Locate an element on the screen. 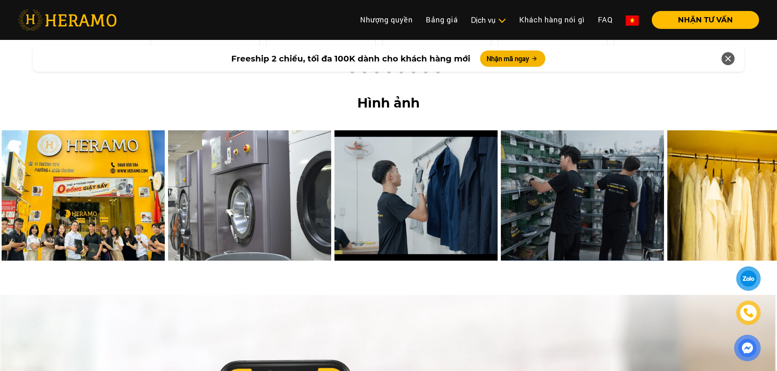 The height and width of the screenshot is (371, 777). h2: Hình ảnh is located at coordinates (388, 103).